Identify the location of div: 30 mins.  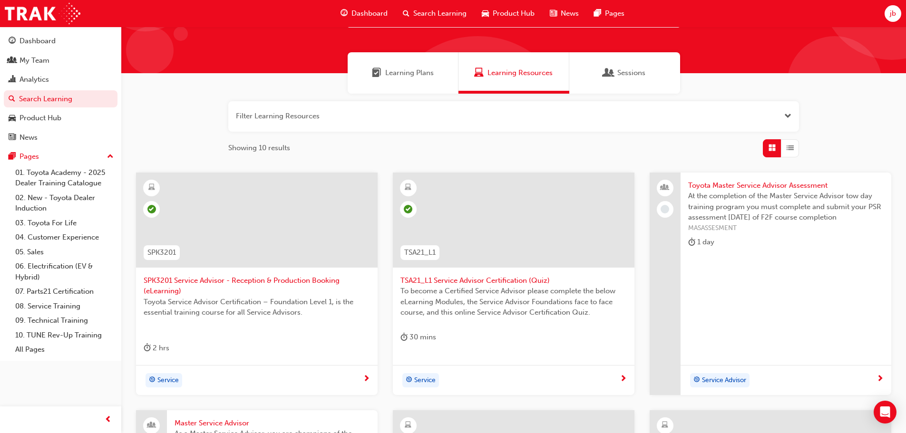
(418, 337).